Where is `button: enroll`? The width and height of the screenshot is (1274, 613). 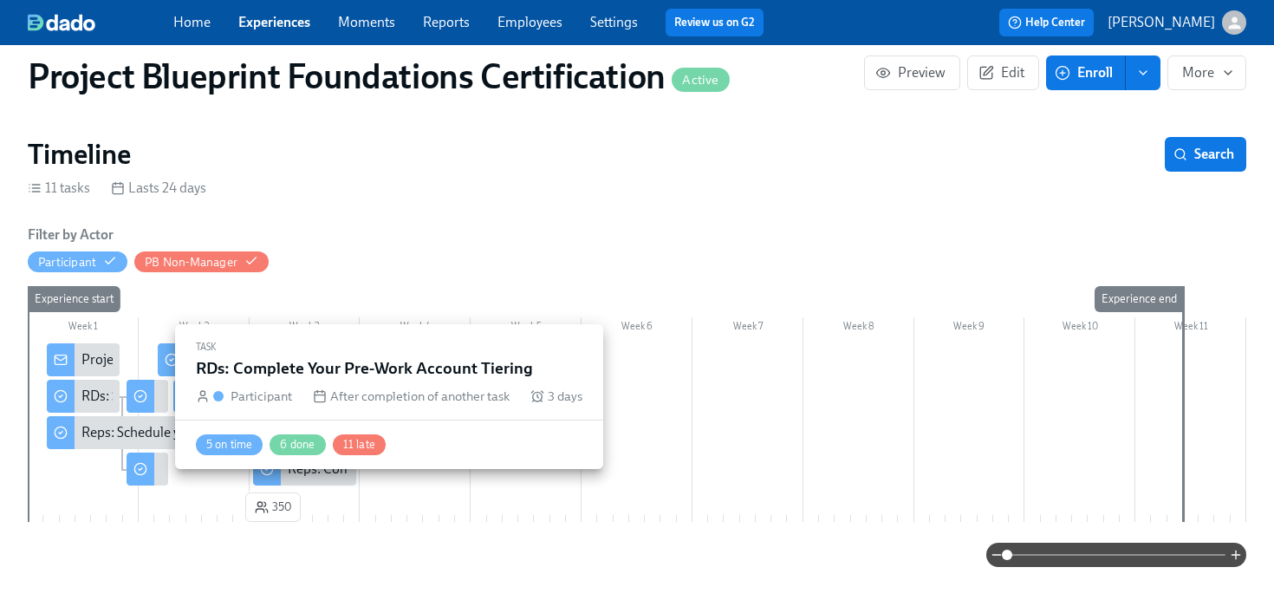 button: enroll is located at coordinates (1143, 73).